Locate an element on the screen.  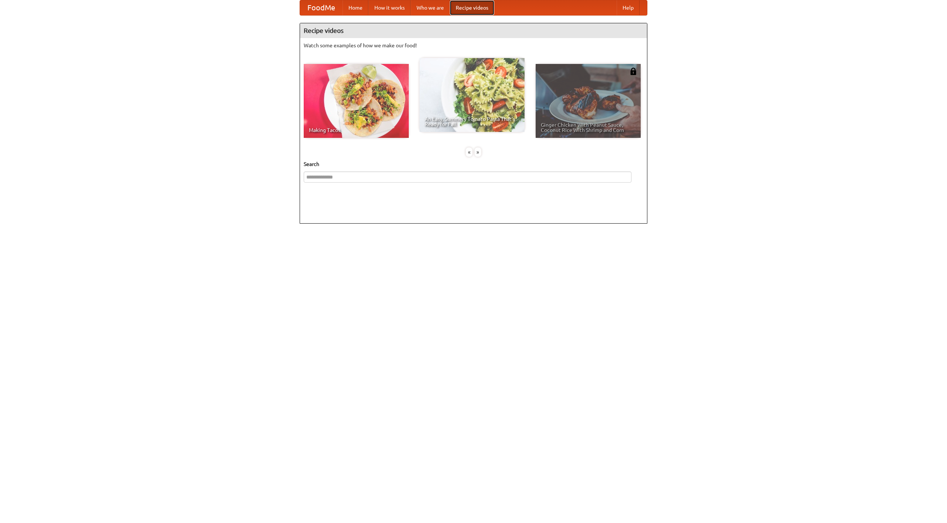
a: Who we are is located at coordinates (430, 8).